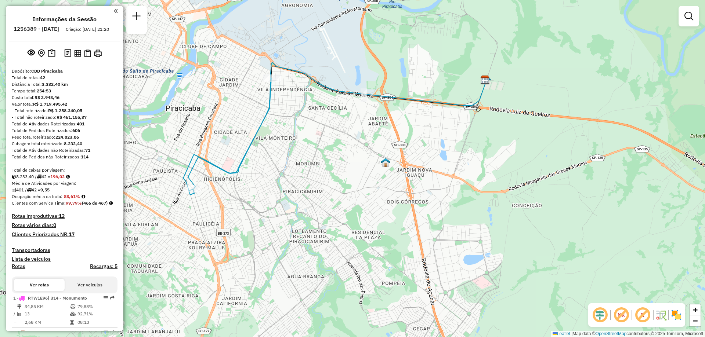 Image resolution: width=705 pixels, height=337 pixels. What do you see at coordinates (65, 177) in the screenshot?
I see `div: 8.233,40 / 42 =` at bounding box center [65, 177].